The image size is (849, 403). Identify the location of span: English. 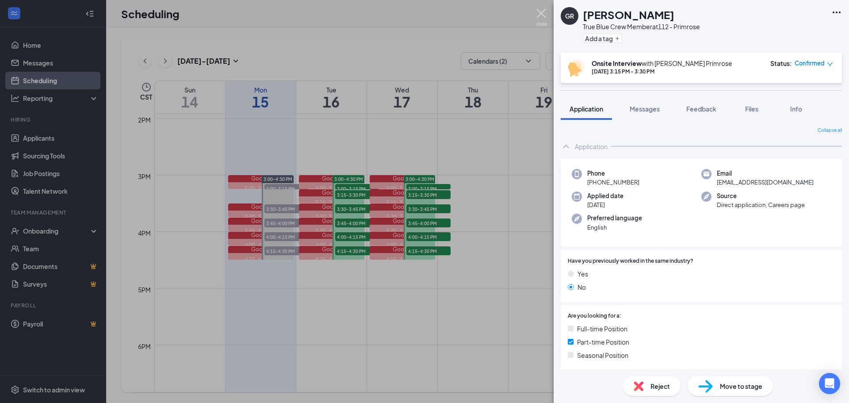
(614, 227).